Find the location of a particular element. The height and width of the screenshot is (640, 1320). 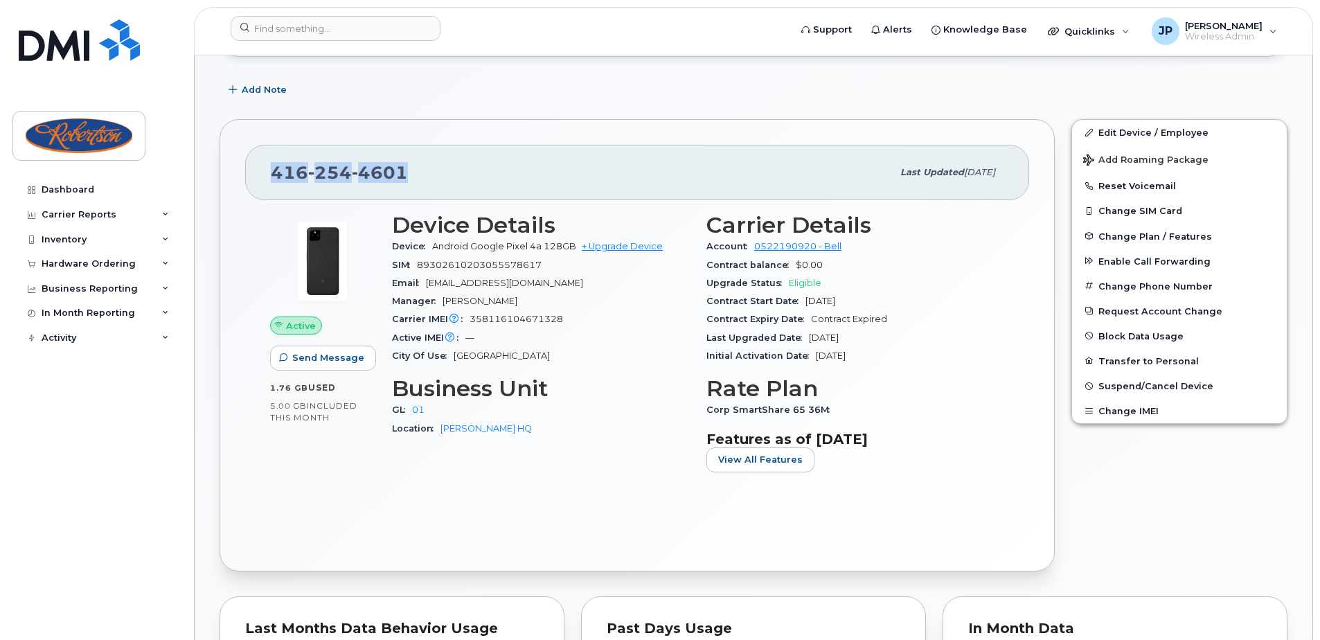

span: 4601 is located at coordinates (380, 172).